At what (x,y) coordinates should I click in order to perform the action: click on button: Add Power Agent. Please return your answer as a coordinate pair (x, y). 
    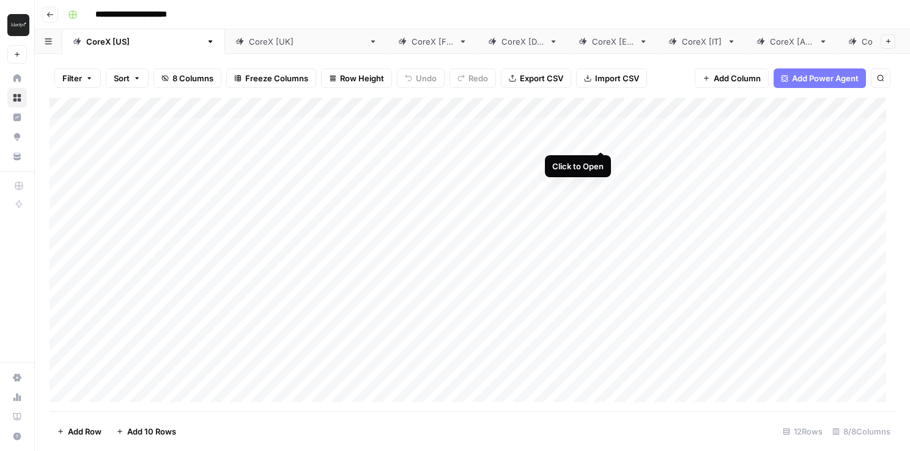
    Looking at the image, I should click on (819, 78).